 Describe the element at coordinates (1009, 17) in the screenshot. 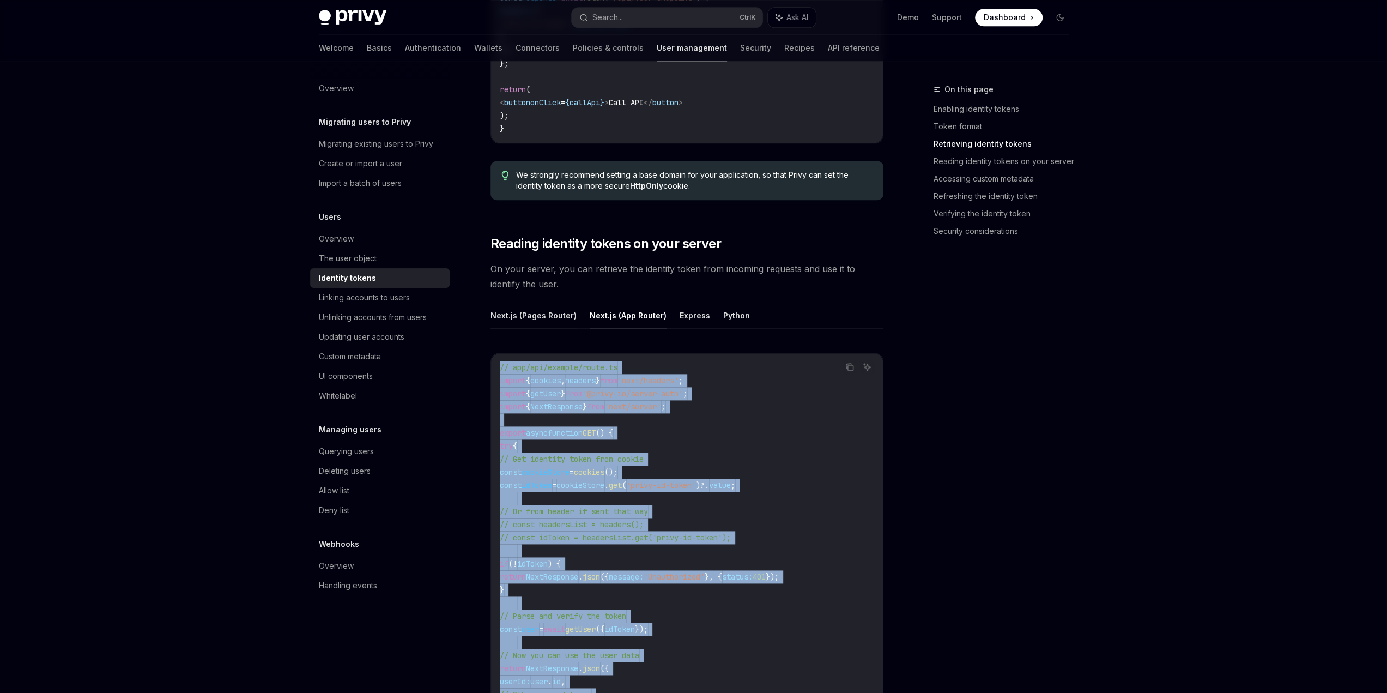

I see `a: Dashboard` at that location.